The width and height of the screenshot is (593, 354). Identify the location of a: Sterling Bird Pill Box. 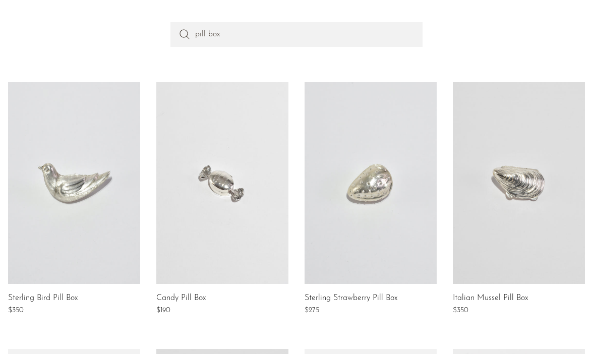
(43, 299).